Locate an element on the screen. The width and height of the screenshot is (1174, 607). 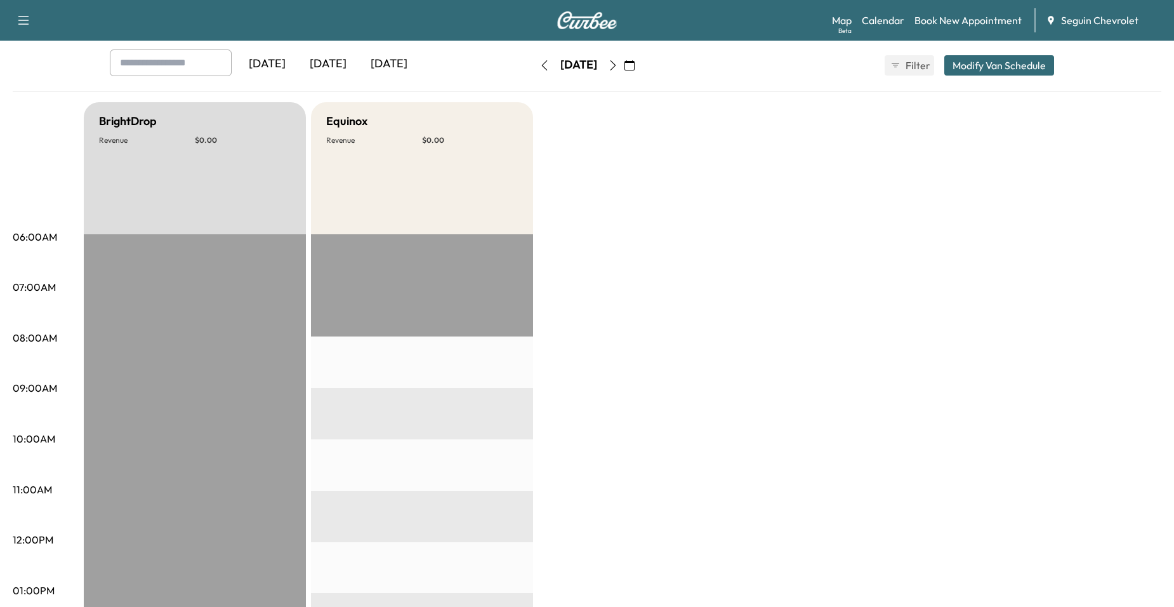
p: 09:00AM is located at coordinates (35, 388).